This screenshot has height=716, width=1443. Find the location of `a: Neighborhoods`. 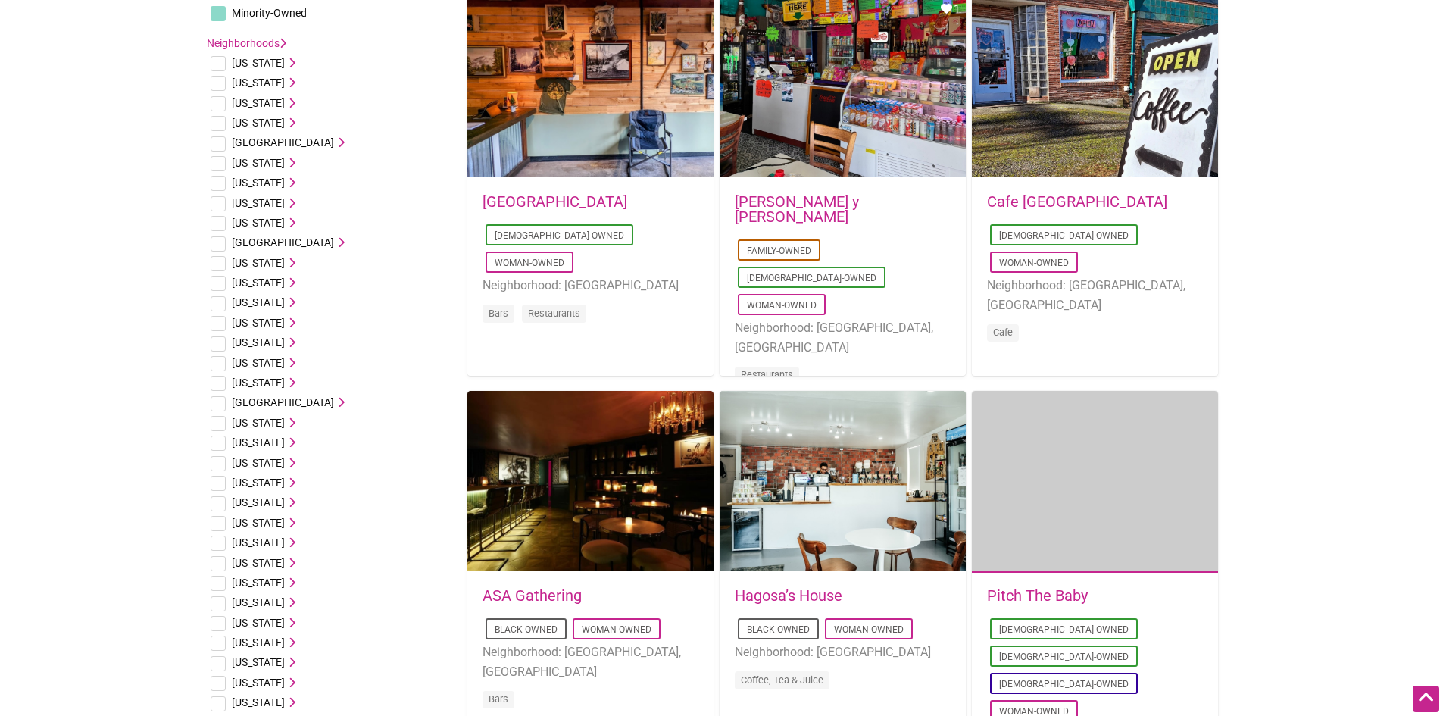

a: Neighborhoods is located at coordinates (246, 43).